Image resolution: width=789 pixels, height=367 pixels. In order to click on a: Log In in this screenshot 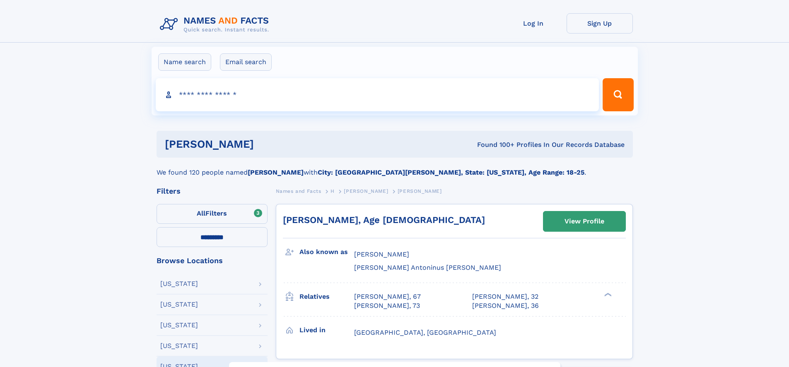, I will do `click(533, 23)`.